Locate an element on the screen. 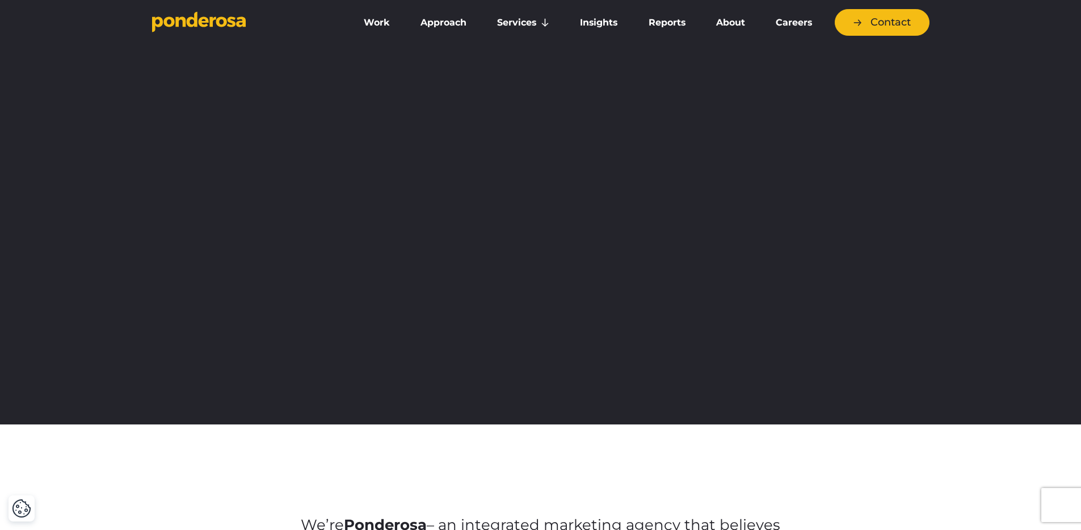  a: Careers is located at coordinates (794, 23).